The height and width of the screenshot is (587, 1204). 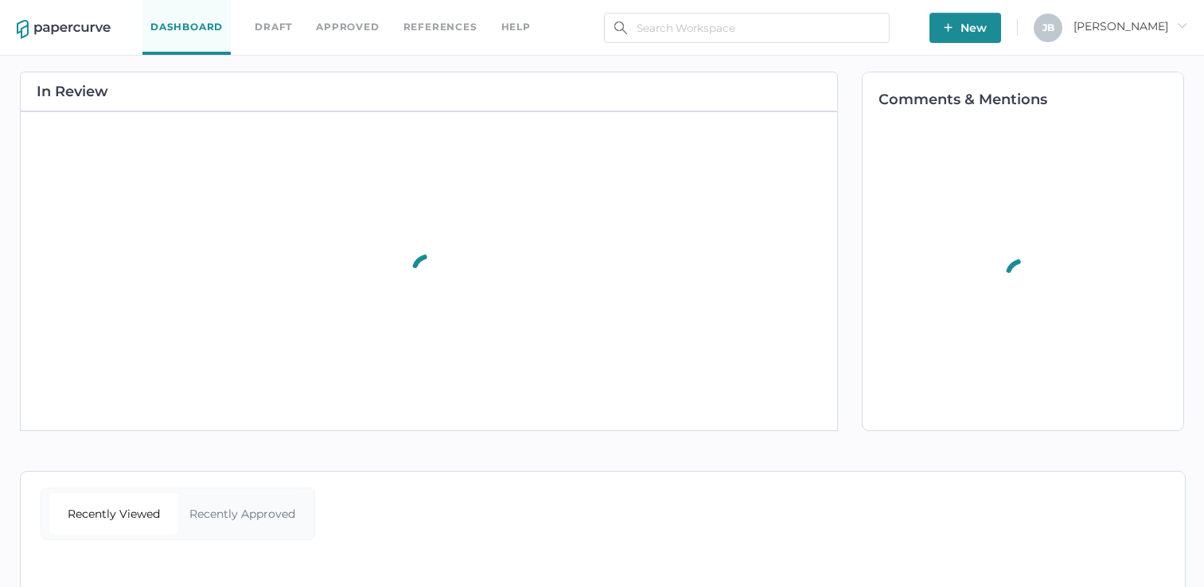 I want to click on i: arrow_right, so click(x=1181, y=25).